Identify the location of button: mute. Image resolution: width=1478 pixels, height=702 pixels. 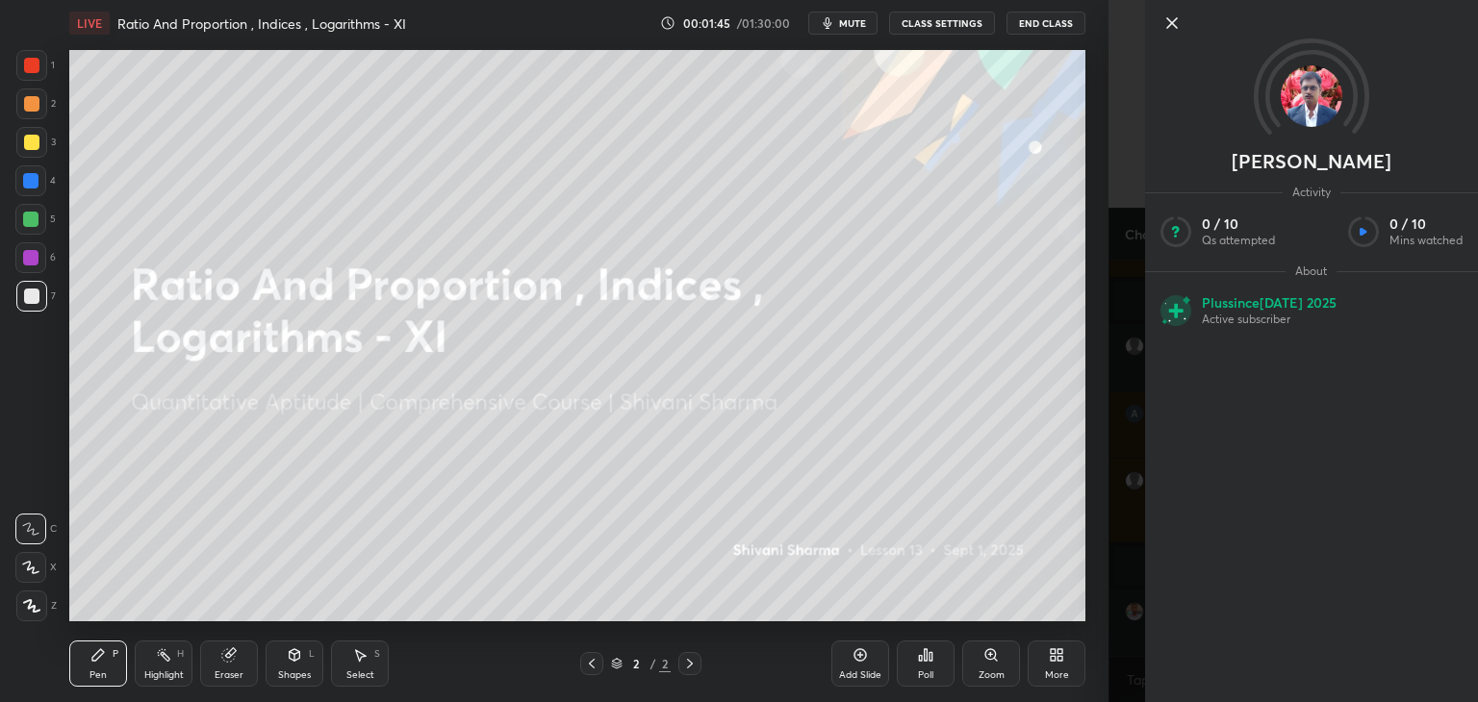
(843, 23).